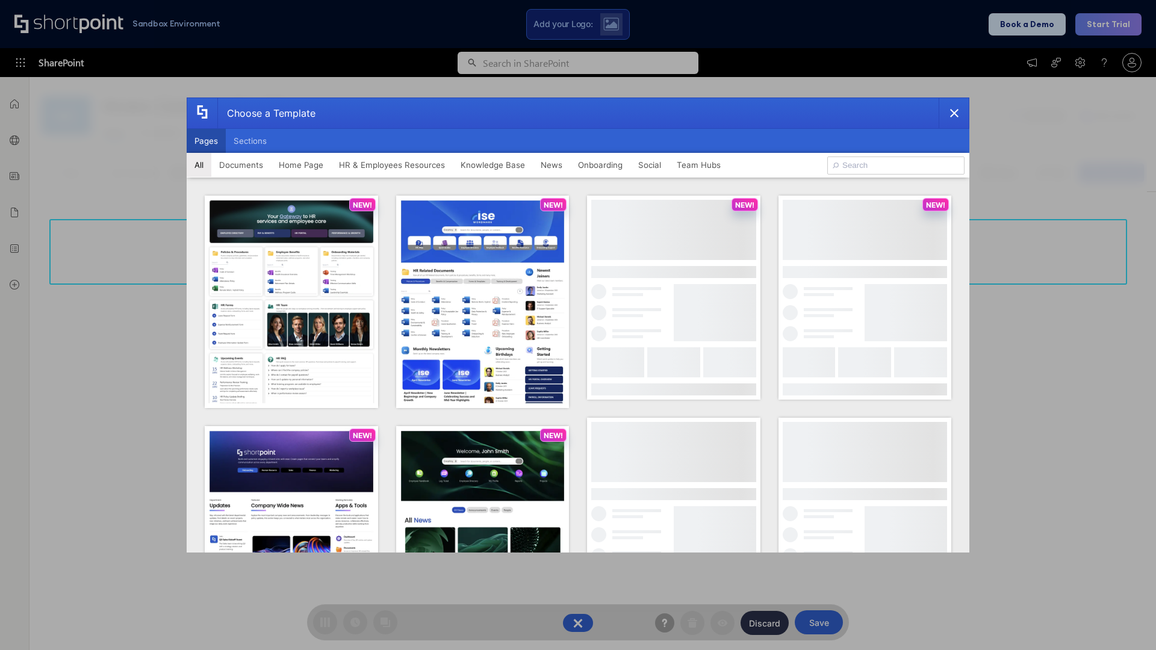  I want to click on button: Sections, so click(250, 141).